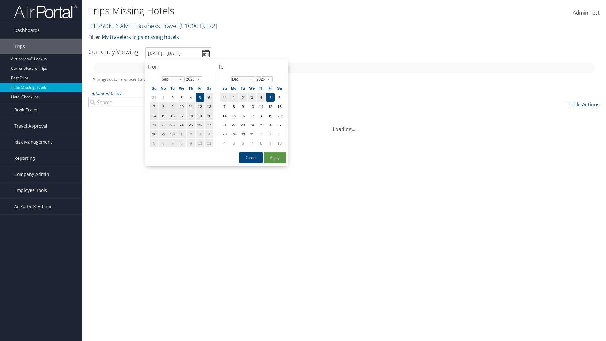  I want to click on td: 20, so click(209, 116).